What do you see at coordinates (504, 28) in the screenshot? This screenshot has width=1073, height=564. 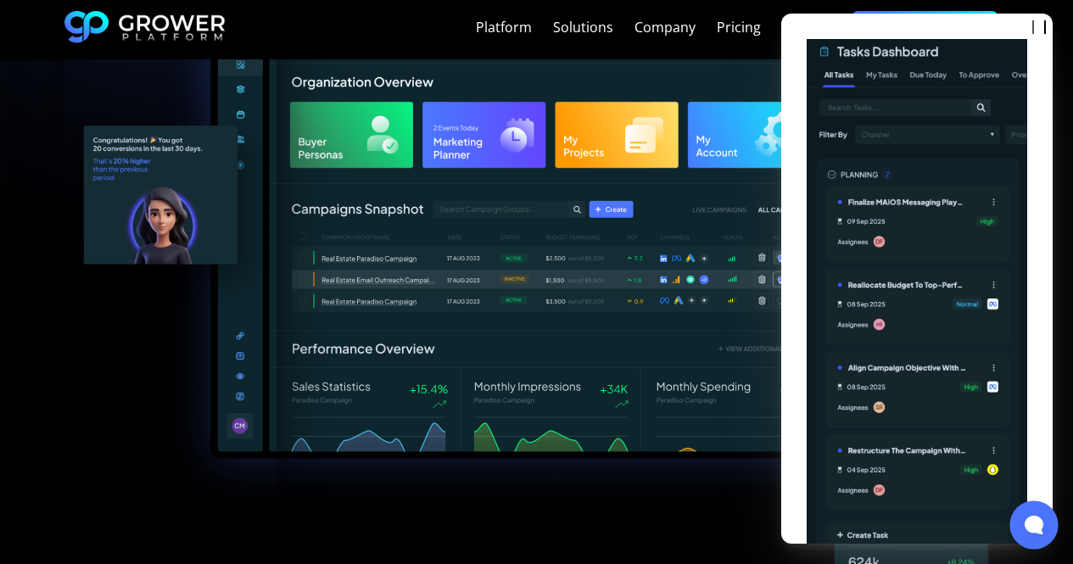 I see `a: Platform` at bounding box center [504, 28].